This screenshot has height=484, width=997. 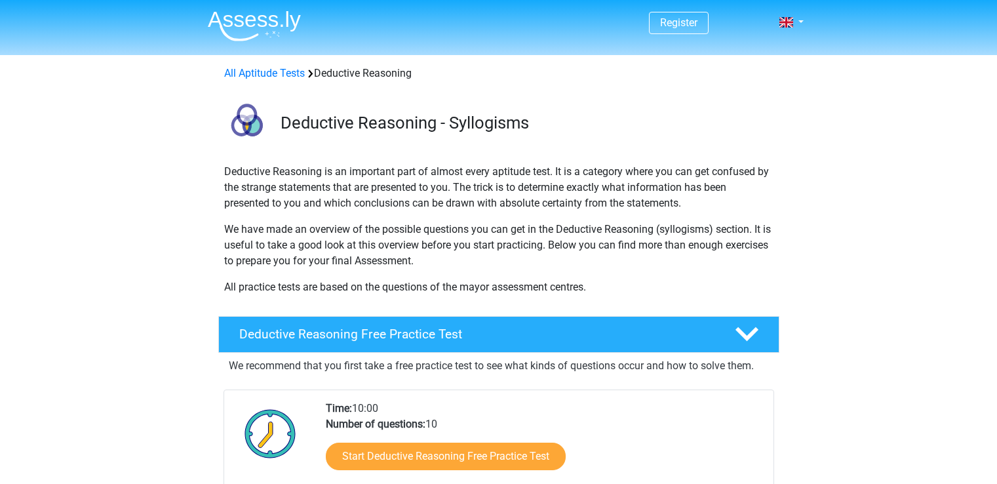 I want to click on img: Clock, so click(x=270, y=433).